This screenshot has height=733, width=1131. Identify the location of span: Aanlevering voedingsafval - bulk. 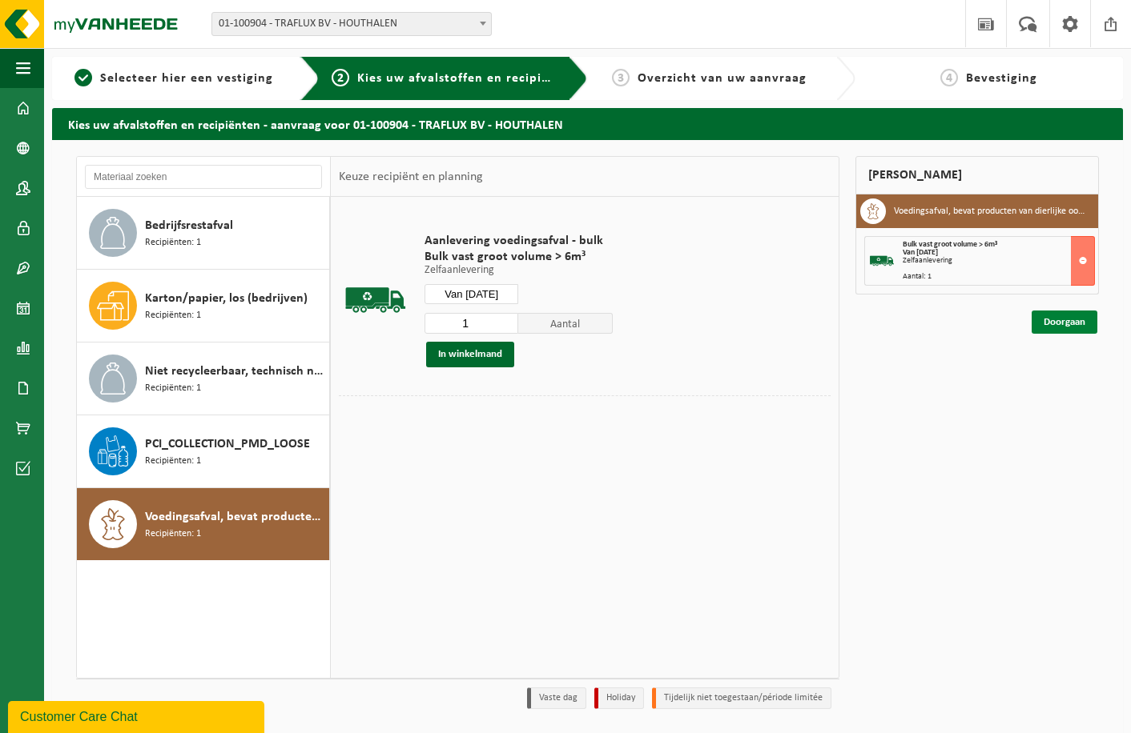
(518, 241).